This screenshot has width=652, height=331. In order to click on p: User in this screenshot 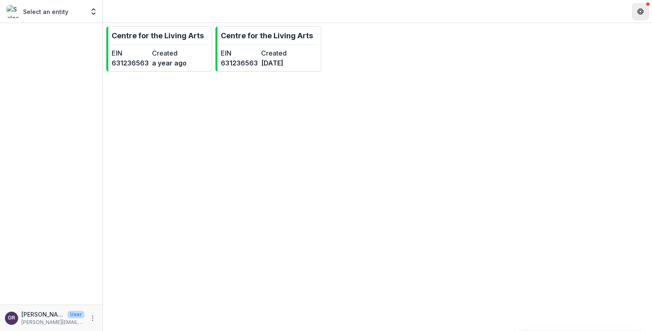, I will do `click(76, 315)`.